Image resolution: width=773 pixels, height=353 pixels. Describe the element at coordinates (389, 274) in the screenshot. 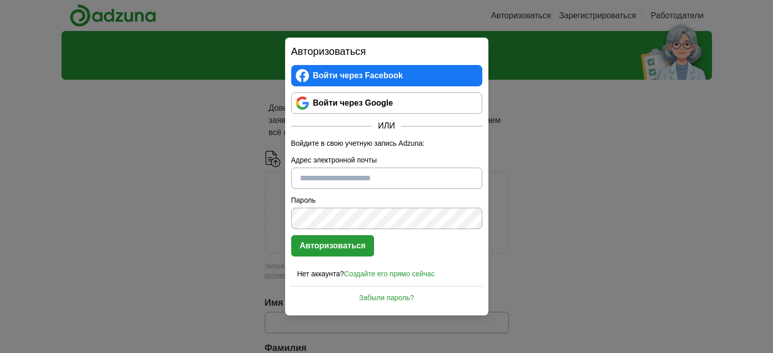

I see `font: Создайте его прямо сейчас` at that location.